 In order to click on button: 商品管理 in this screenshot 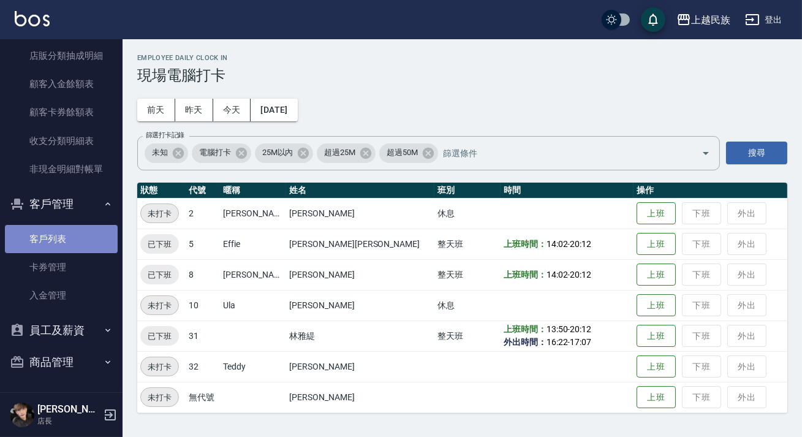, I will do `click(61, 362)`.